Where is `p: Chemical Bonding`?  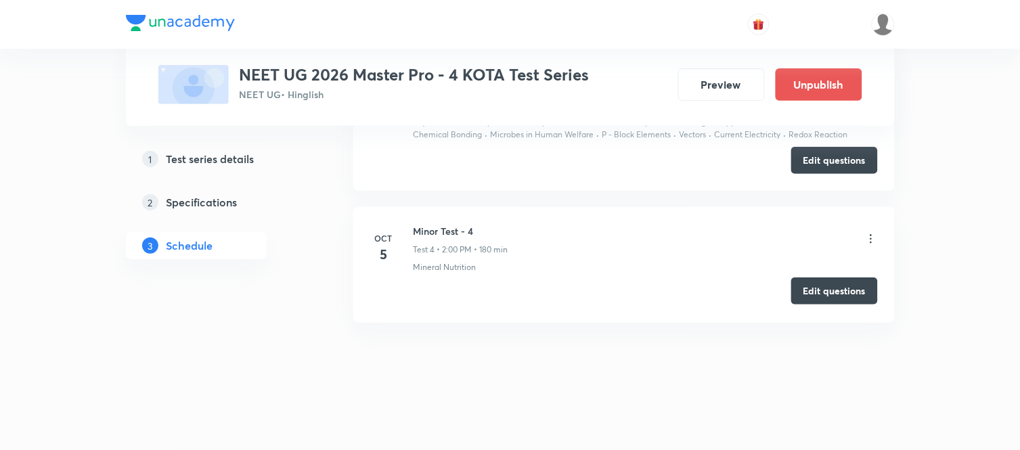
p: Chemical Bonding is located at coordinates (448, 135).